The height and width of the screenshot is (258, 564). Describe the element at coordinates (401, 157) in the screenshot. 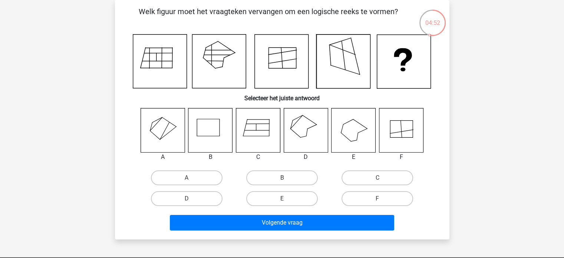

I see `div: F` at that location.